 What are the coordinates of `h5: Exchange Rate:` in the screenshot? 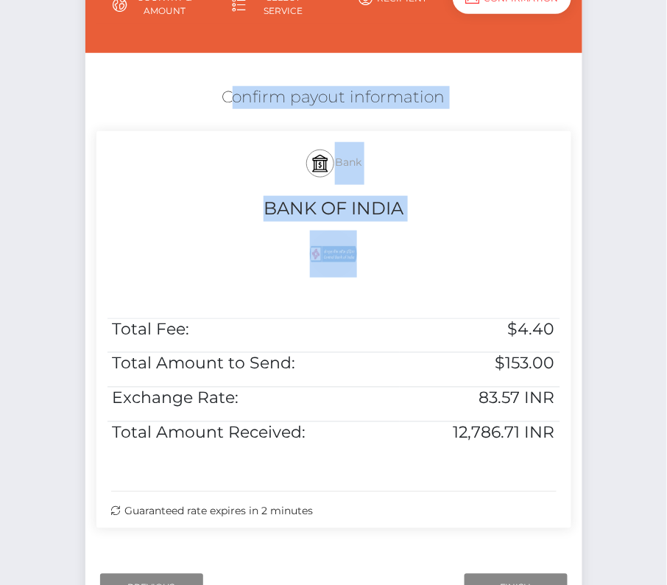 It's located at (253, 398).